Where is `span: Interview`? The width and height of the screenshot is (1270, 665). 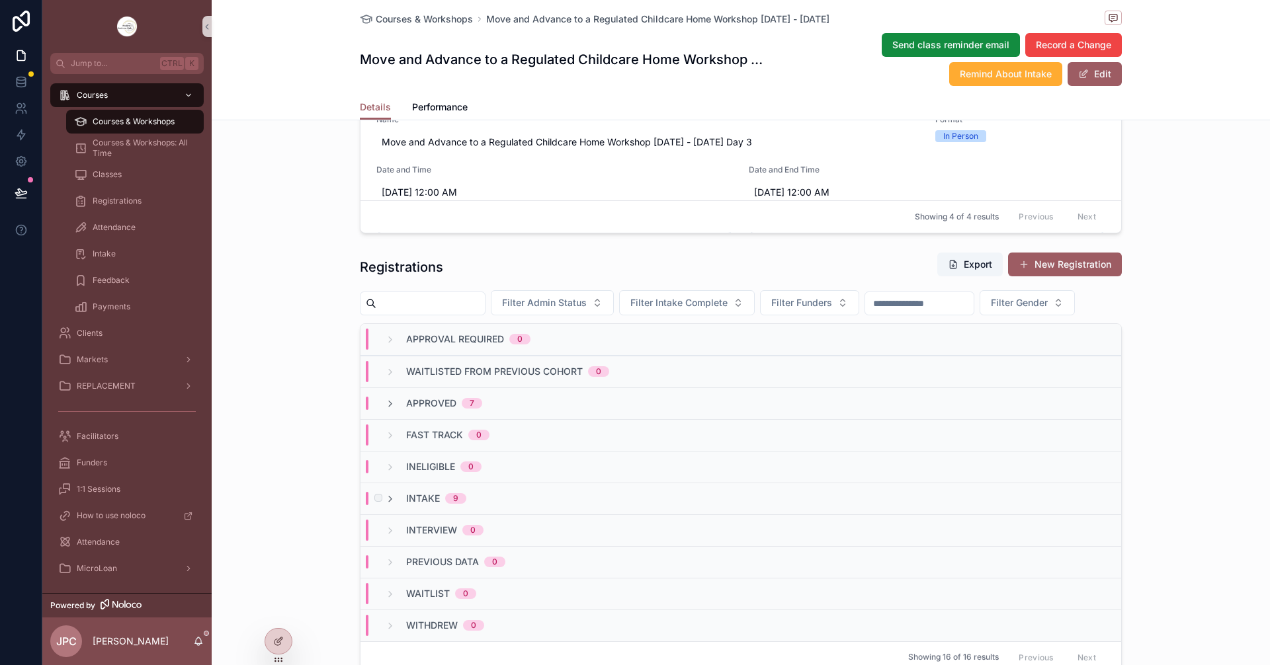
span: Interview is located at coordinates (431, 530).